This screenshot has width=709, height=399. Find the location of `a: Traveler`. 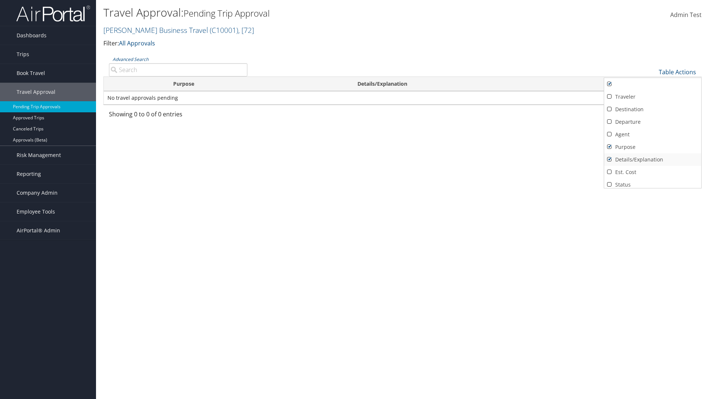

a: Traveler is located at coordinates (652, 97).